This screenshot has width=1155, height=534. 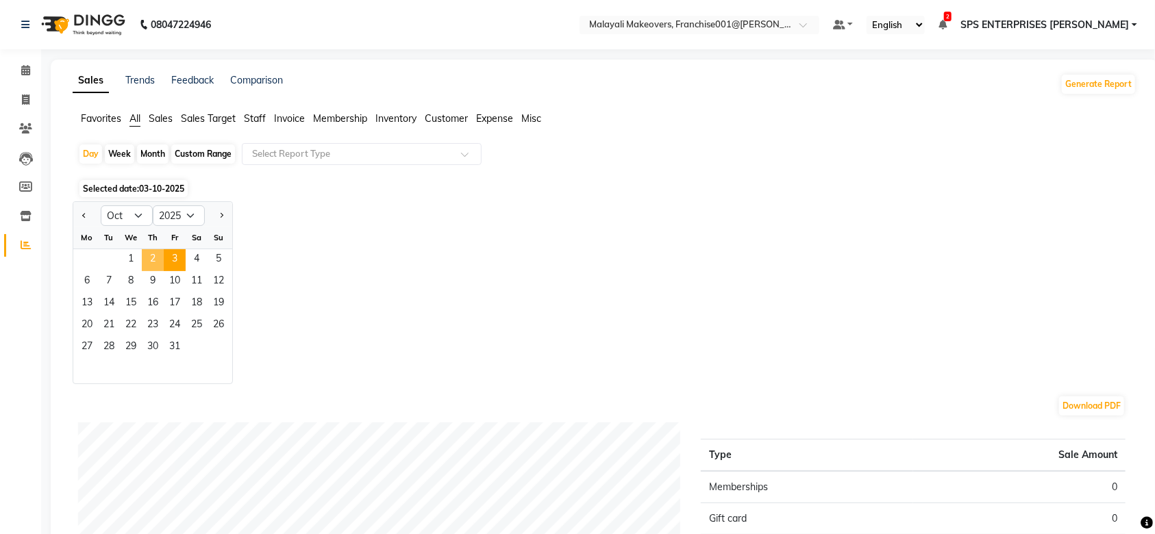 I want to click on div: Monday, October 27, 2025, so click(x=87, y=348).